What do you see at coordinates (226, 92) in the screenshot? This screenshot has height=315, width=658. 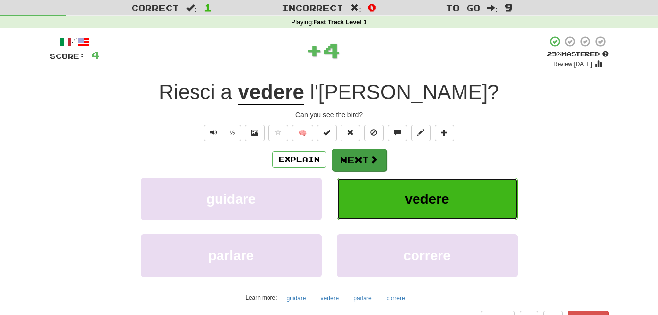 I see `span: a` at bounding box center [226, 92].